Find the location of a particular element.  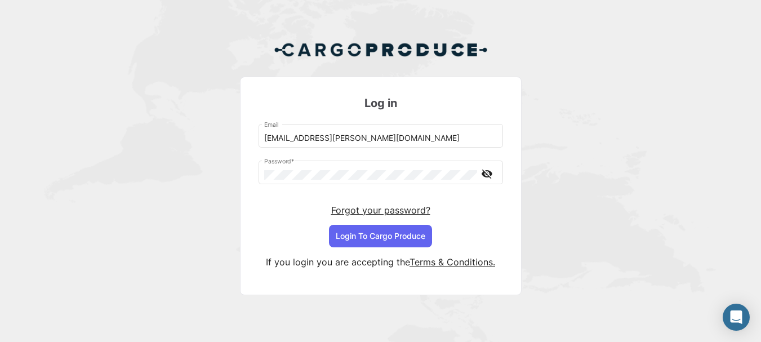

img: Cargo Produce Logo is located at coordinates (381, 50).